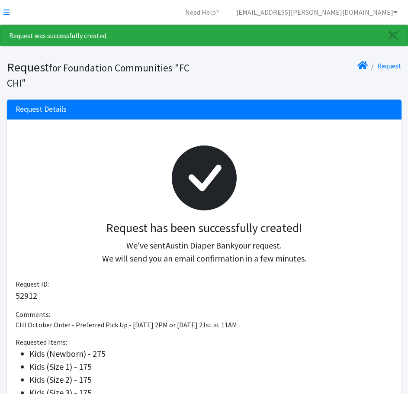 This screenshot has width=408, height=394. What do you see at coordinates (204, 296) in the screenshot?
I see `p: 52912` at bounding box center [204, 296].